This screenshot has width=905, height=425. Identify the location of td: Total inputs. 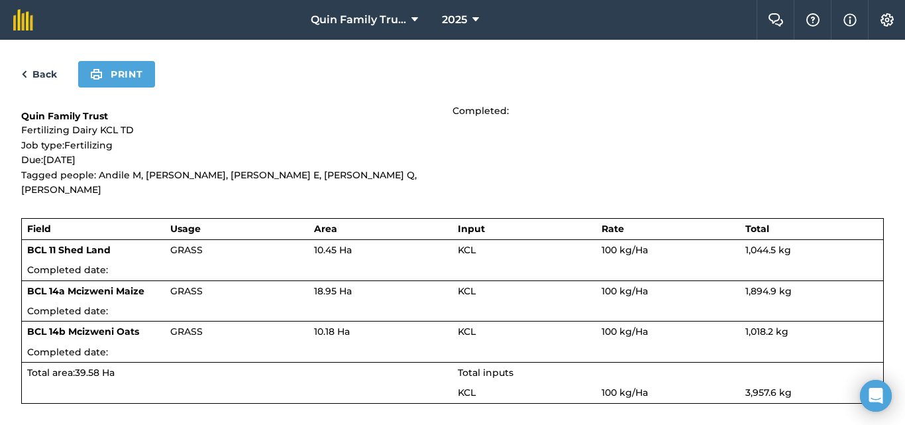
(668, 373).